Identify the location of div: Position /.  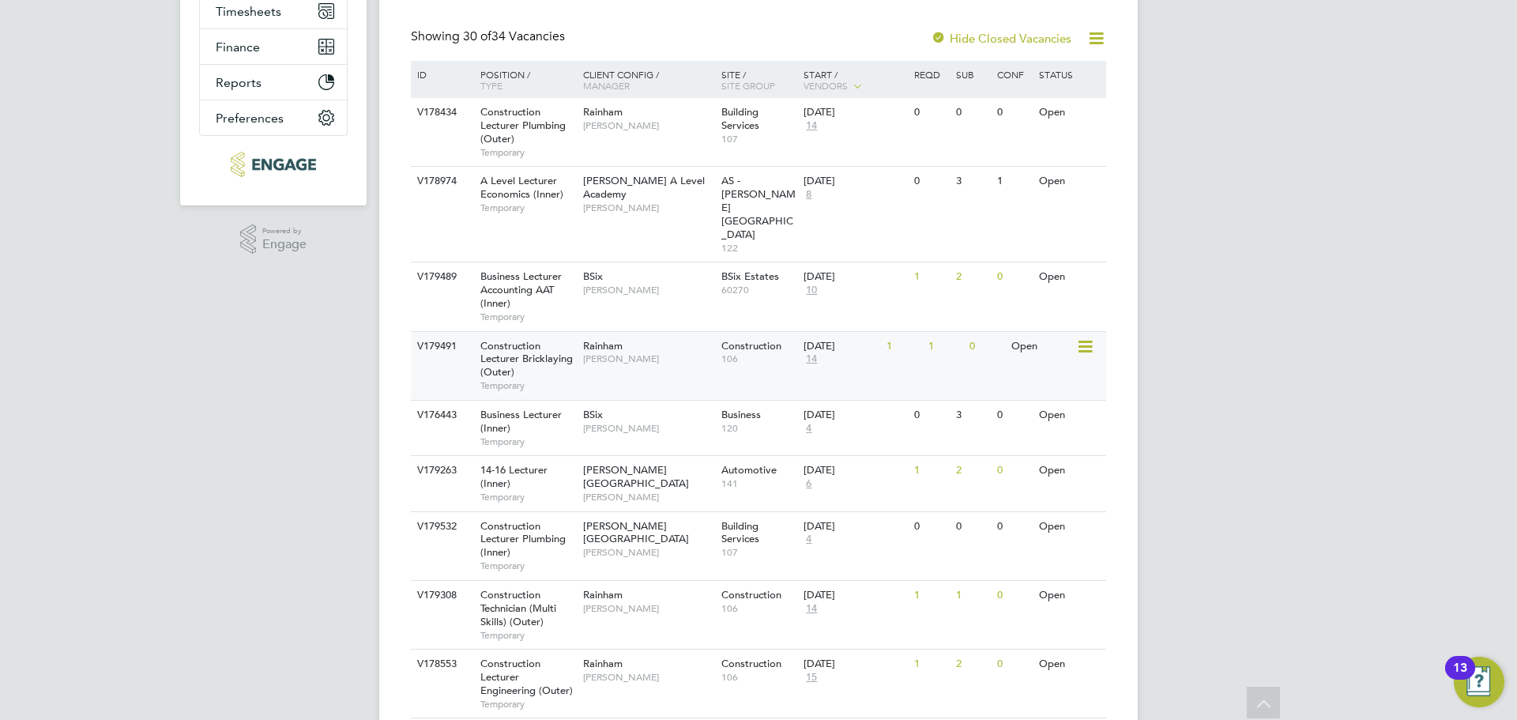
(524, 80).